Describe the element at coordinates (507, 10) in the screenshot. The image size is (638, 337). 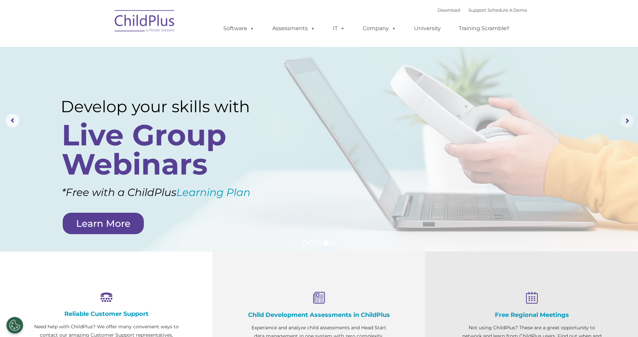
I see `a: Schedule A Demo` at that location.